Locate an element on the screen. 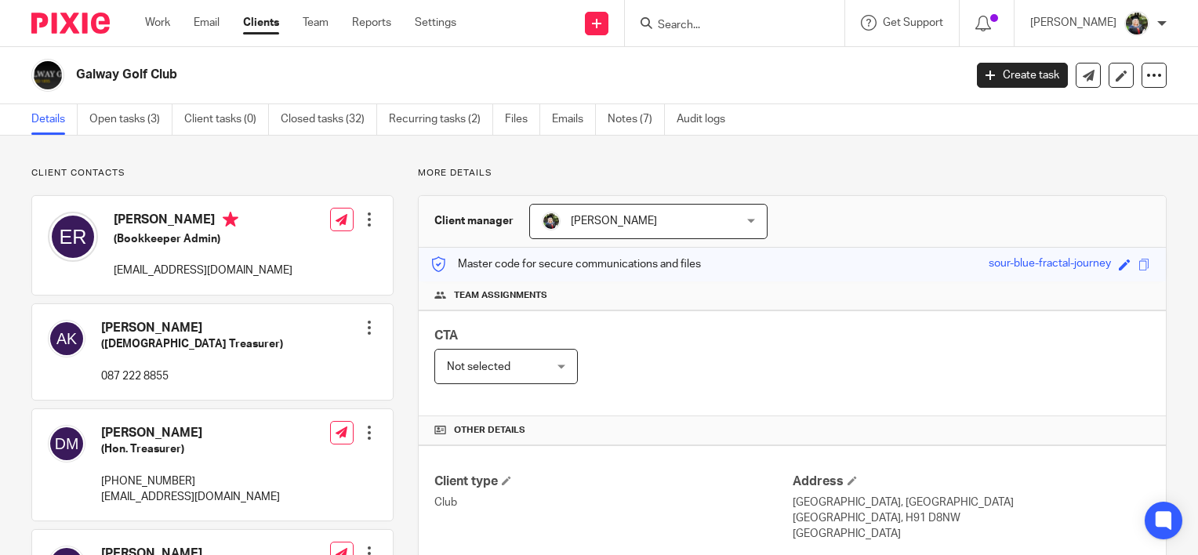 This screenshot has width=1198, height=555. h3: Client manager is located at coordinates (474, 221).